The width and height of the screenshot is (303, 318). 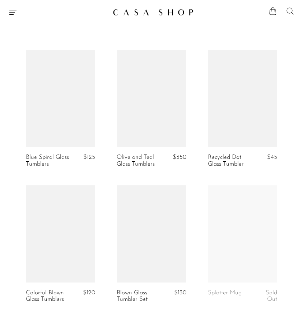 I want to click on span: $130, so click(x=180, y=293).